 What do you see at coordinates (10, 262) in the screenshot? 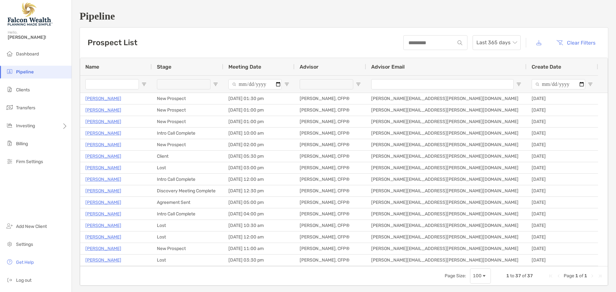
I see `img: get-help icon` at bounding box center [10, 262].